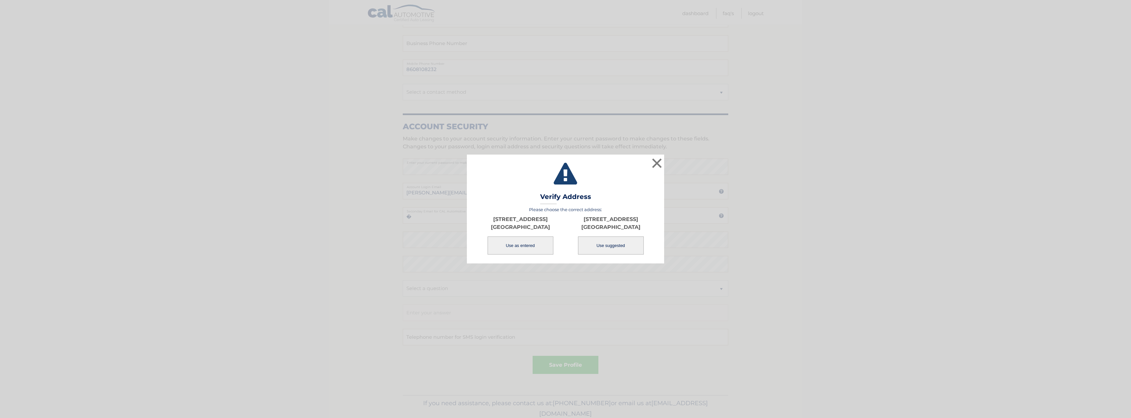 The height and width of the screenshot is (418, 1131). Describe the element at coordinates (520, 245) in the screenshot. I see `button: Use as entered` at that location.